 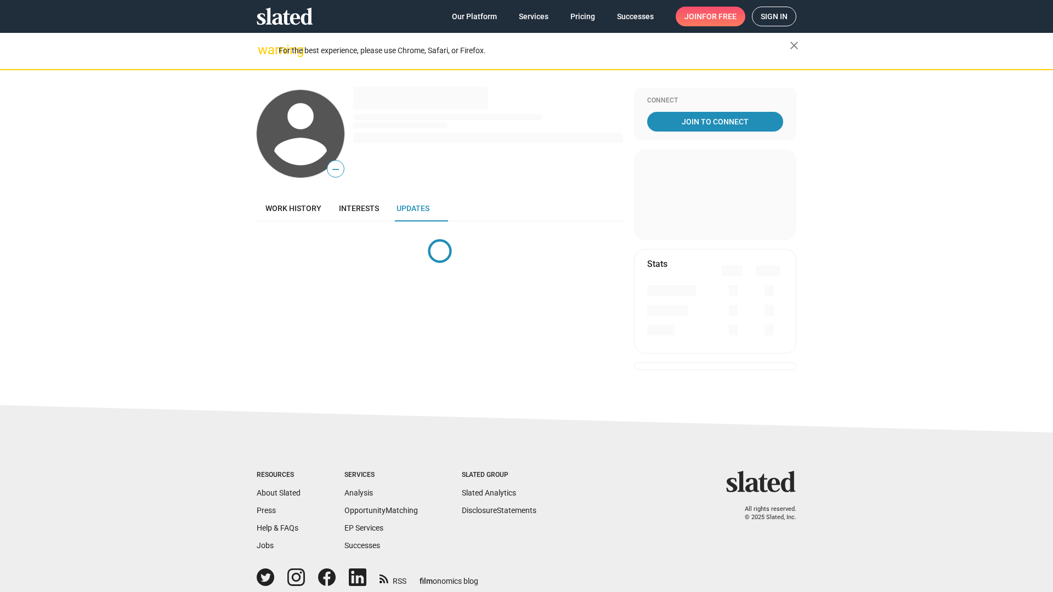 I want to click on a: Slated Analytics, so click(x=489, y=493).